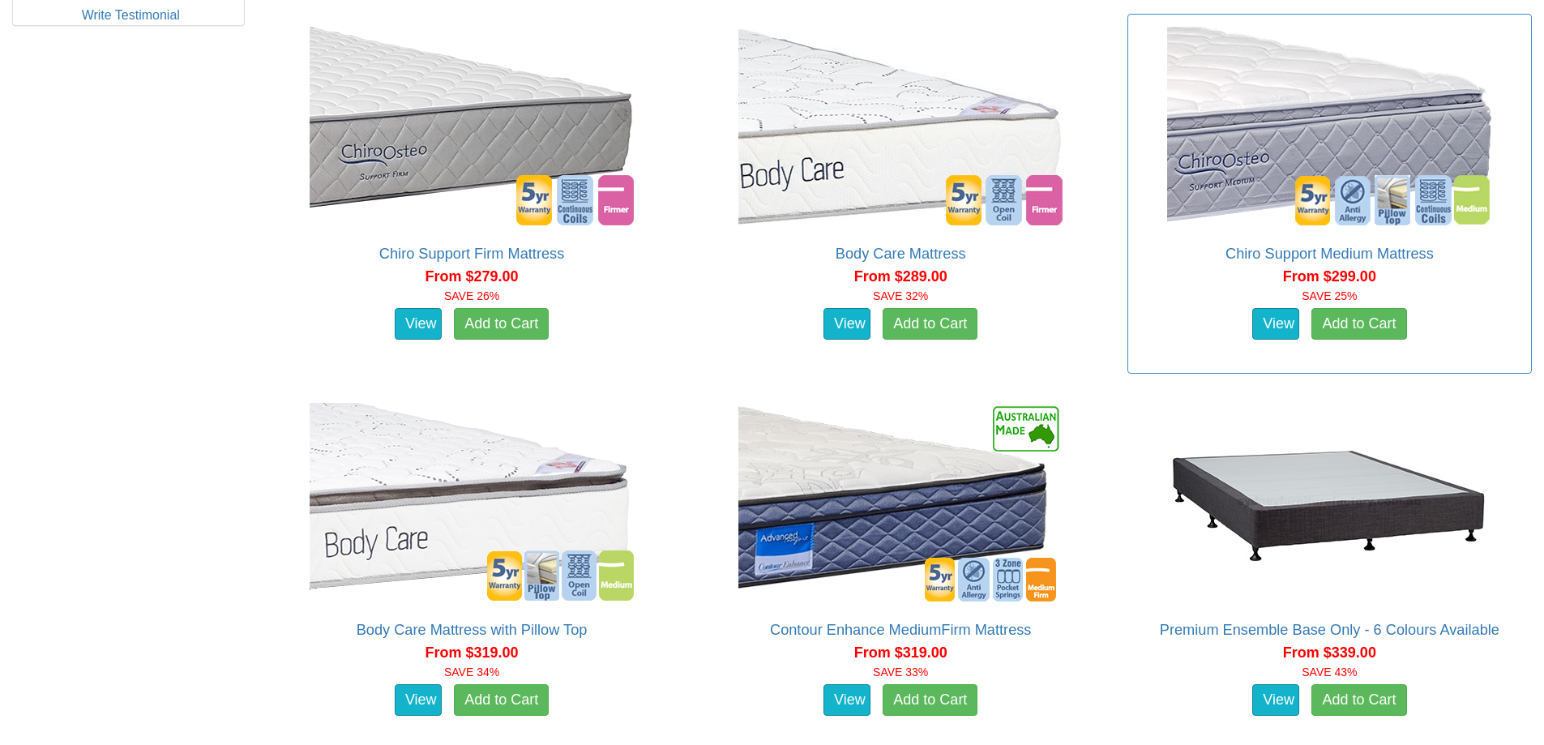  I want to click on span: From $339.00, so click(1329, 652).